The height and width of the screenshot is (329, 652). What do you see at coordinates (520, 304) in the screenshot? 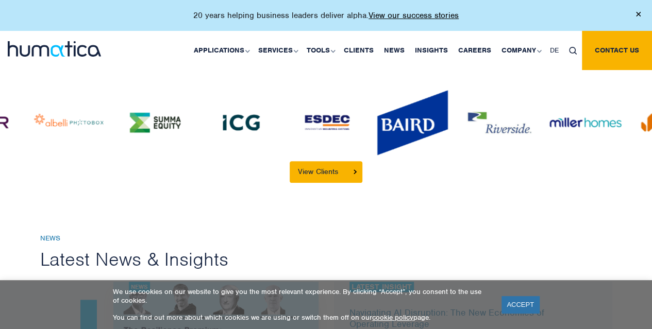
I see `a: ACCEPT` at bounding box center [520, 304].